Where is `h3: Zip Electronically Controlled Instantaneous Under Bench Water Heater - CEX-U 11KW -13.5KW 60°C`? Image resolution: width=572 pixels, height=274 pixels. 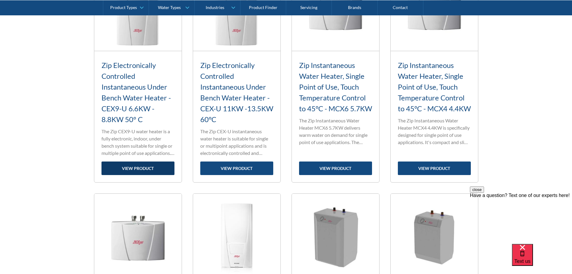
h3: Zip Electronically Controlled Instantaneous Under Bench Water Heater - CEX-U 11KW -13.5KW 60°C is located at coordinates (237, 92).